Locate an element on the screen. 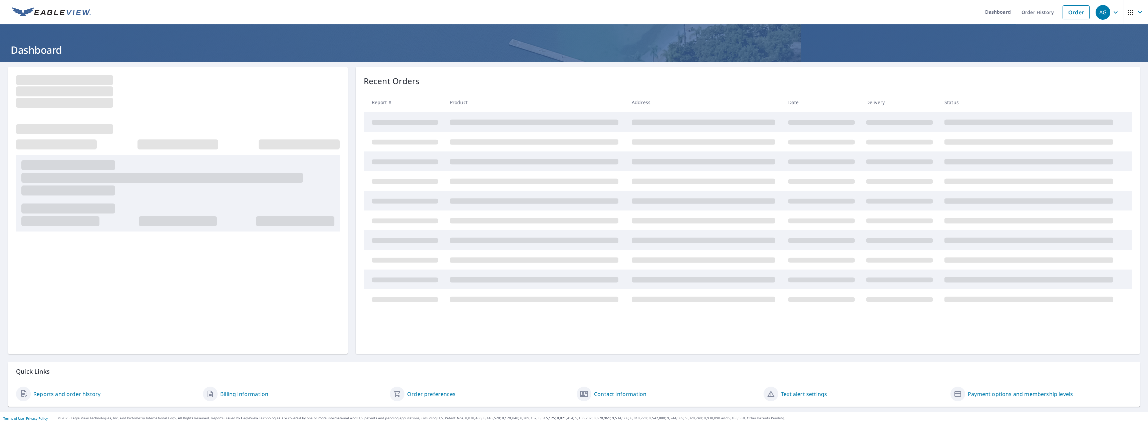  h1: Dashboard is located at coordinates (574, 50).